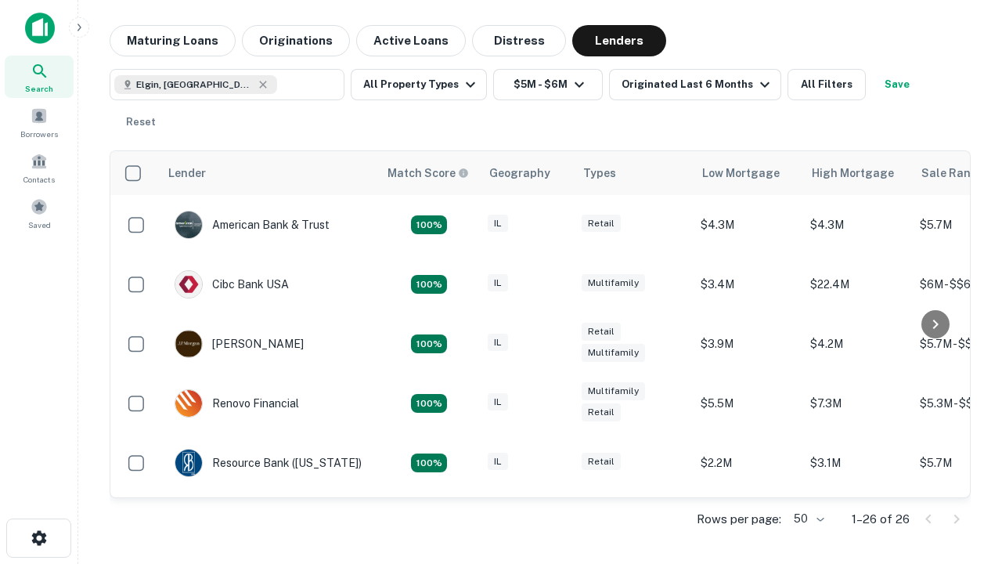 The image size is (1002, 564). I want to click on span: Search, so click(39, 88).